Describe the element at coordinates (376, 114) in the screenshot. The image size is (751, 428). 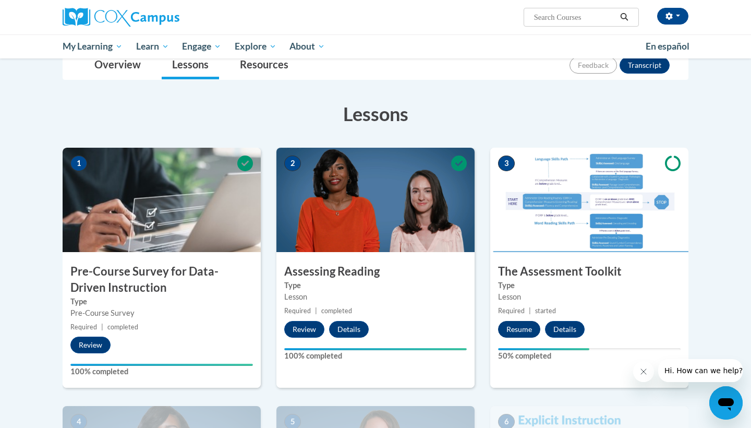
I see `h3: Lessons` at that location.